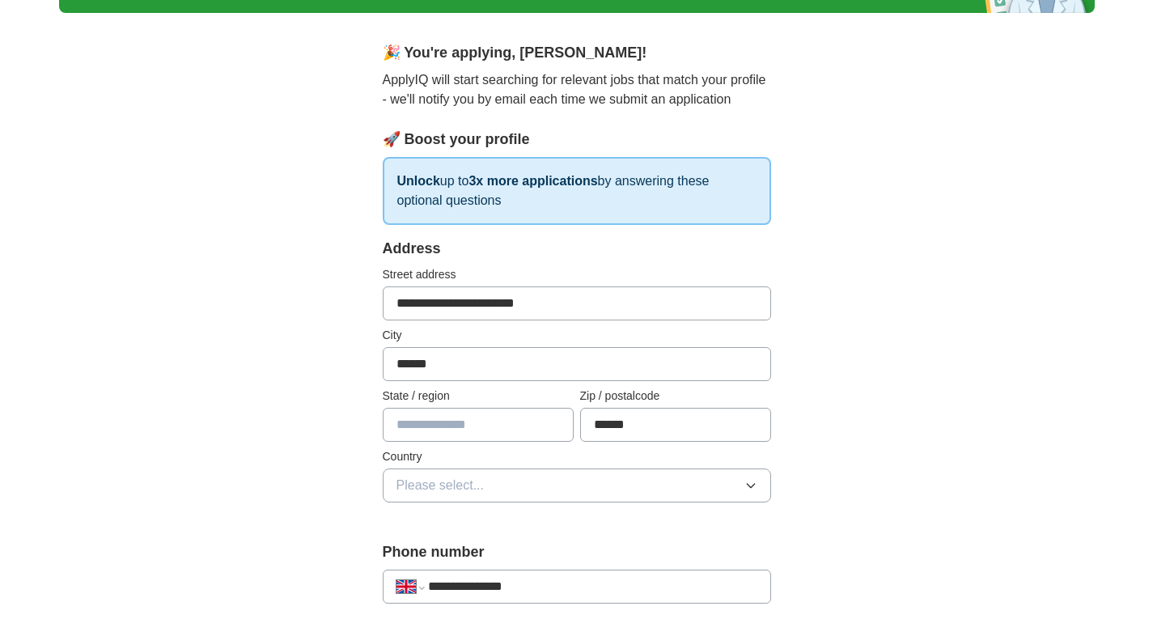  Describe the element at coordinates (577, 485) in the screenshot. I see `button: Please select...` at that location.